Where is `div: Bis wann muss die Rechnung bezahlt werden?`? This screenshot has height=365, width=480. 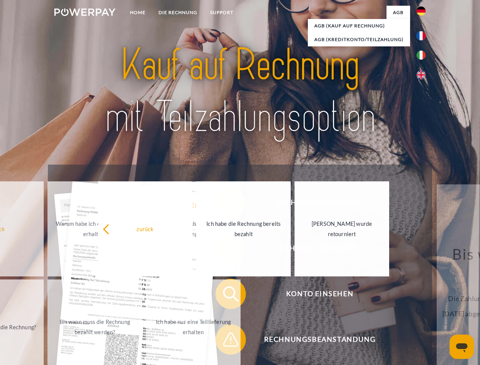
div: Bis wann muss die Rechnung bezahlt werden? is located at coordinates (95, 327).